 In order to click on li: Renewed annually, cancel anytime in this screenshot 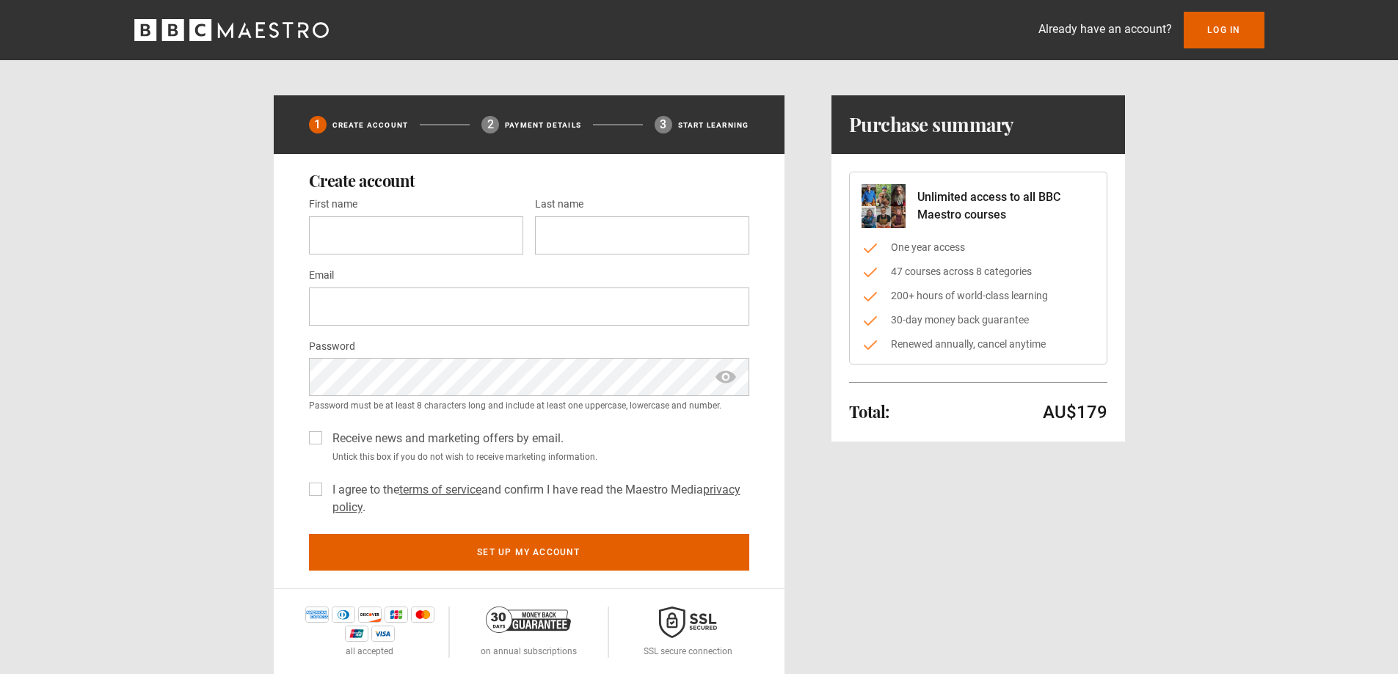, I will do `click(978, 344)`.